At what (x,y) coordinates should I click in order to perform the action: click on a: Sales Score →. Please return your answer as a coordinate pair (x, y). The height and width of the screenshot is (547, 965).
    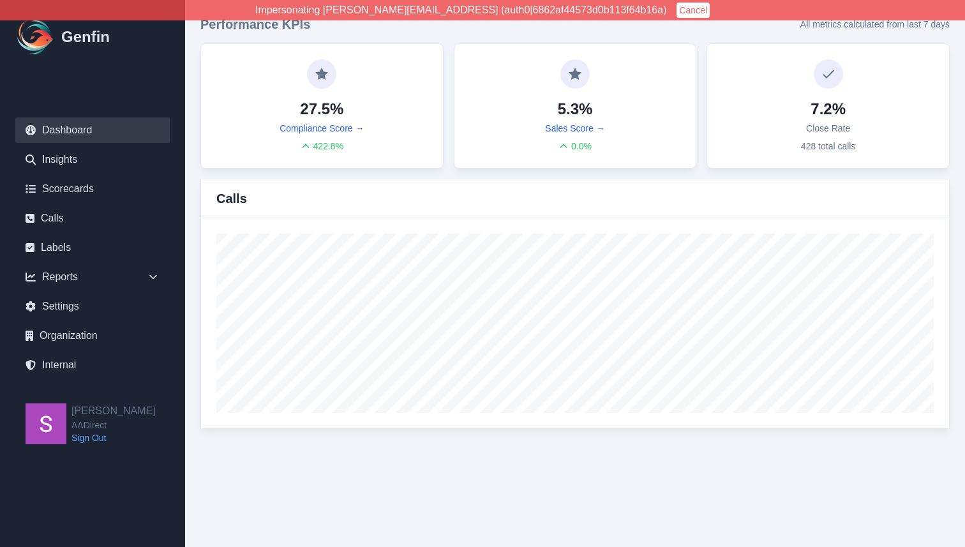
    Looking at the image, I should click on (575, 128).